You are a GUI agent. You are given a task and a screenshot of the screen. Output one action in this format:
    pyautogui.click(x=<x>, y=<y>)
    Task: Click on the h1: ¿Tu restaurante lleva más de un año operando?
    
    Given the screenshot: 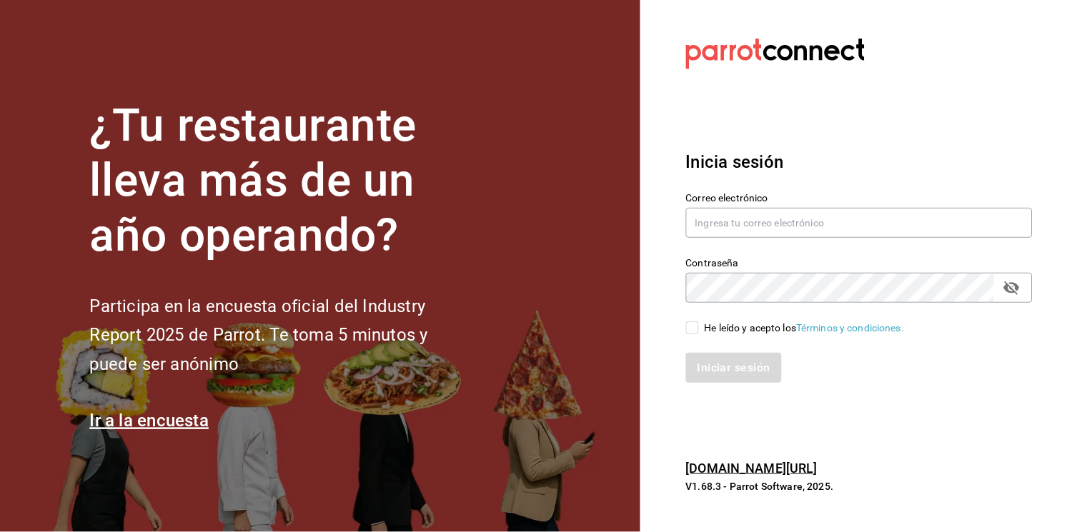 What is the action you would take?
    pyautogui.click(x=282, y=181)
    